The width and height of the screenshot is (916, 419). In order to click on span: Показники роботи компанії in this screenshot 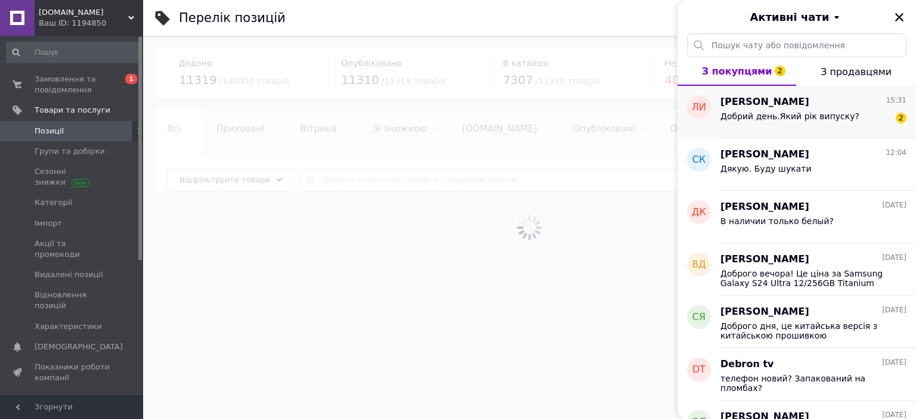, I will do `click(72, 373)`.